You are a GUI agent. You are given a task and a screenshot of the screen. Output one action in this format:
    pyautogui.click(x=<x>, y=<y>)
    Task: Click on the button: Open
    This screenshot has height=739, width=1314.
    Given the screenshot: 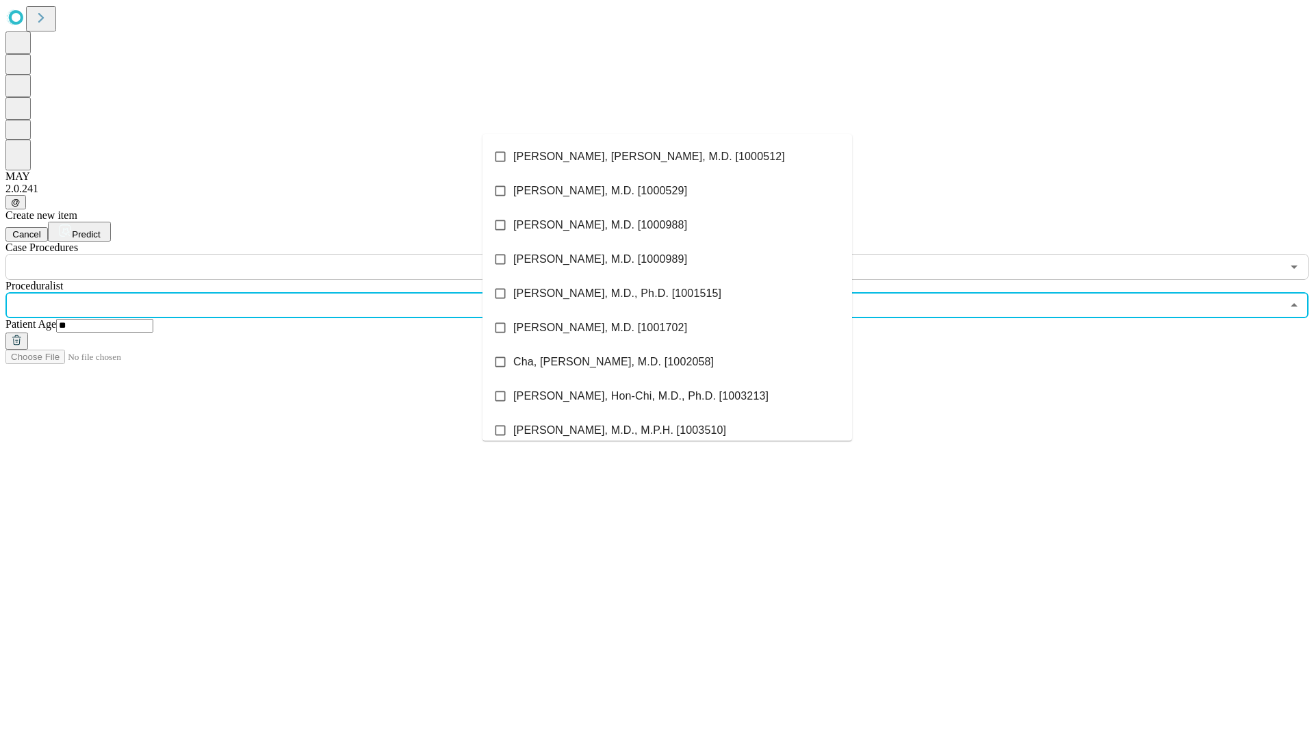 What is the action you would take?
    pyautogui.click(x=1294, y=267)
    